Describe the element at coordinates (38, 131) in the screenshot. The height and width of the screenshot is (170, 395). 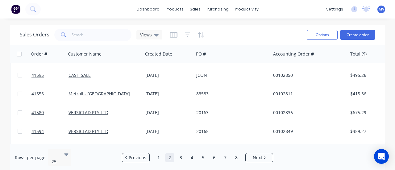
I see `span: 41594` at that location.